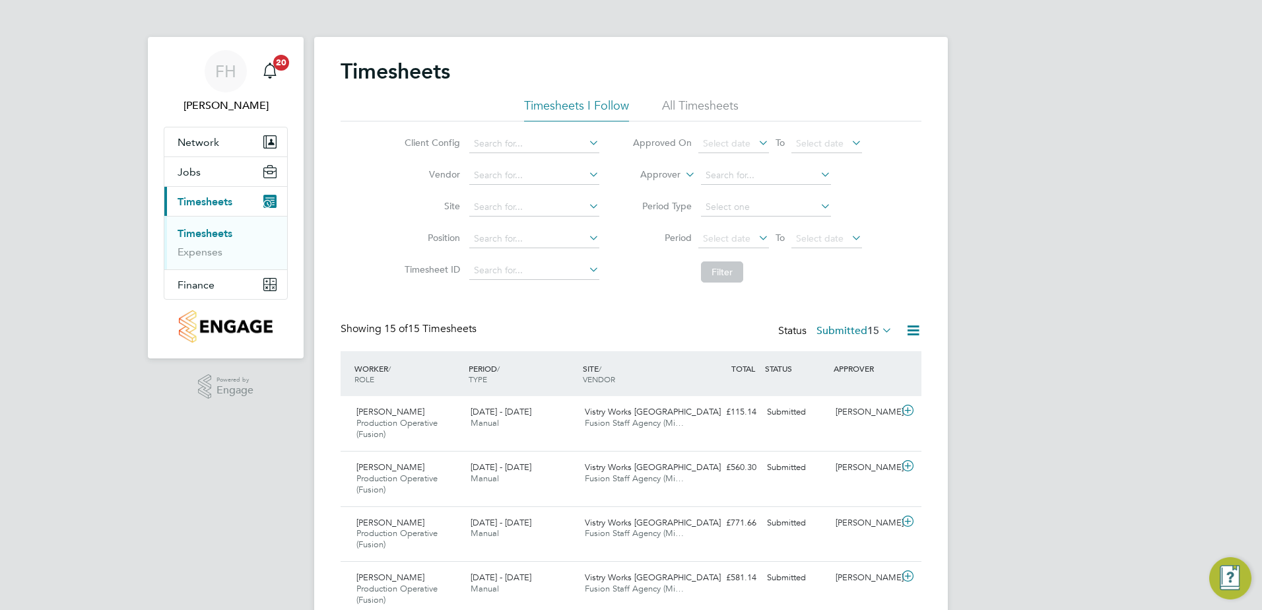 This screenshot has height=610, width=1262. Describe the element at coordinates (728, 467) in the screenshot. I see `div: £560.30` at that location.